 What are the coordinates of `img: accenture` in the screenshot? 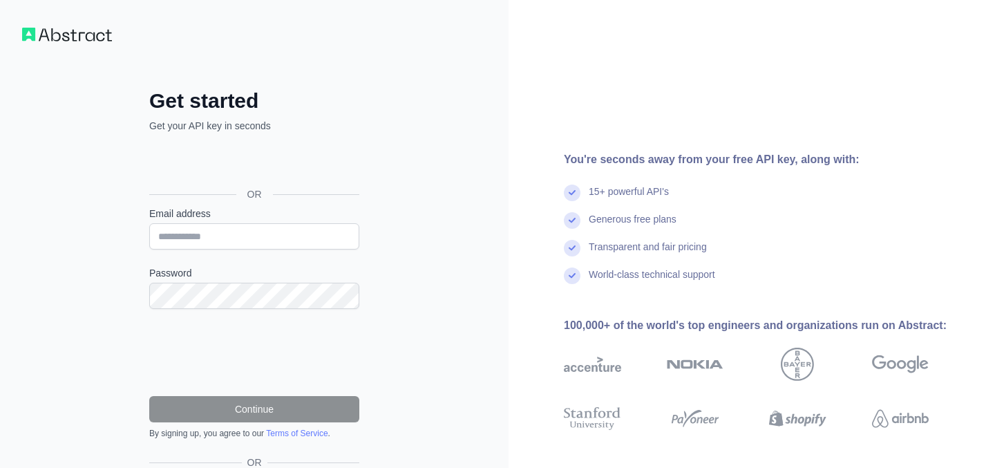 It's located at (592, 364).